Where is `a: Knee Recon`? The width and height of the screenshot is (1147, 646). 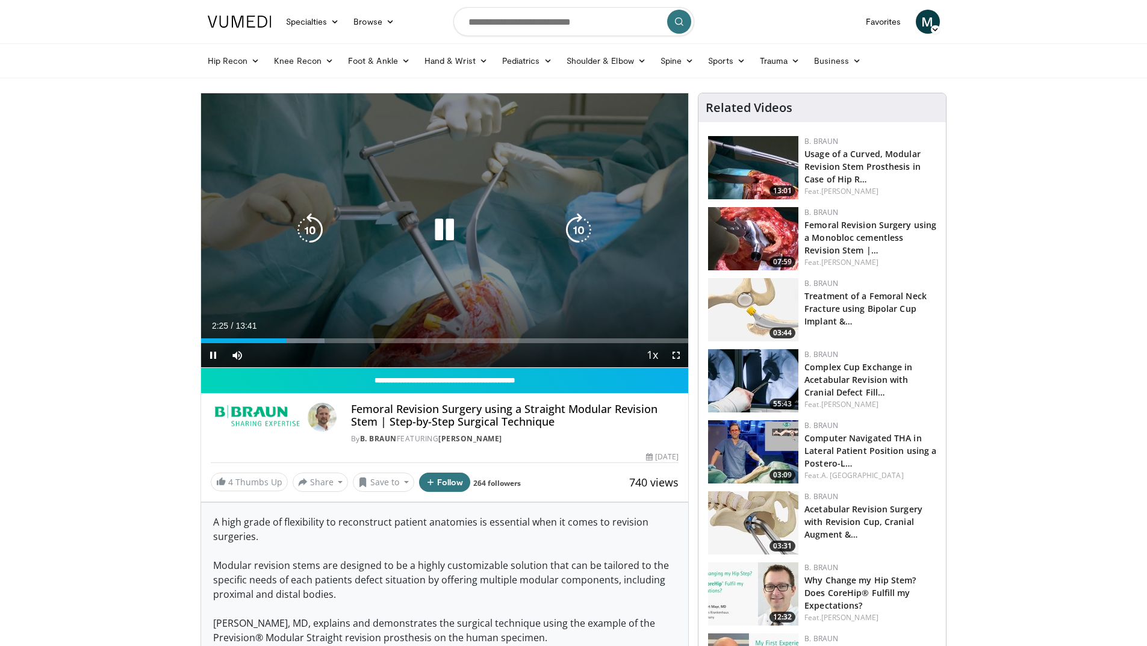 a: Knee Recon is located at coordinates (304, 61).